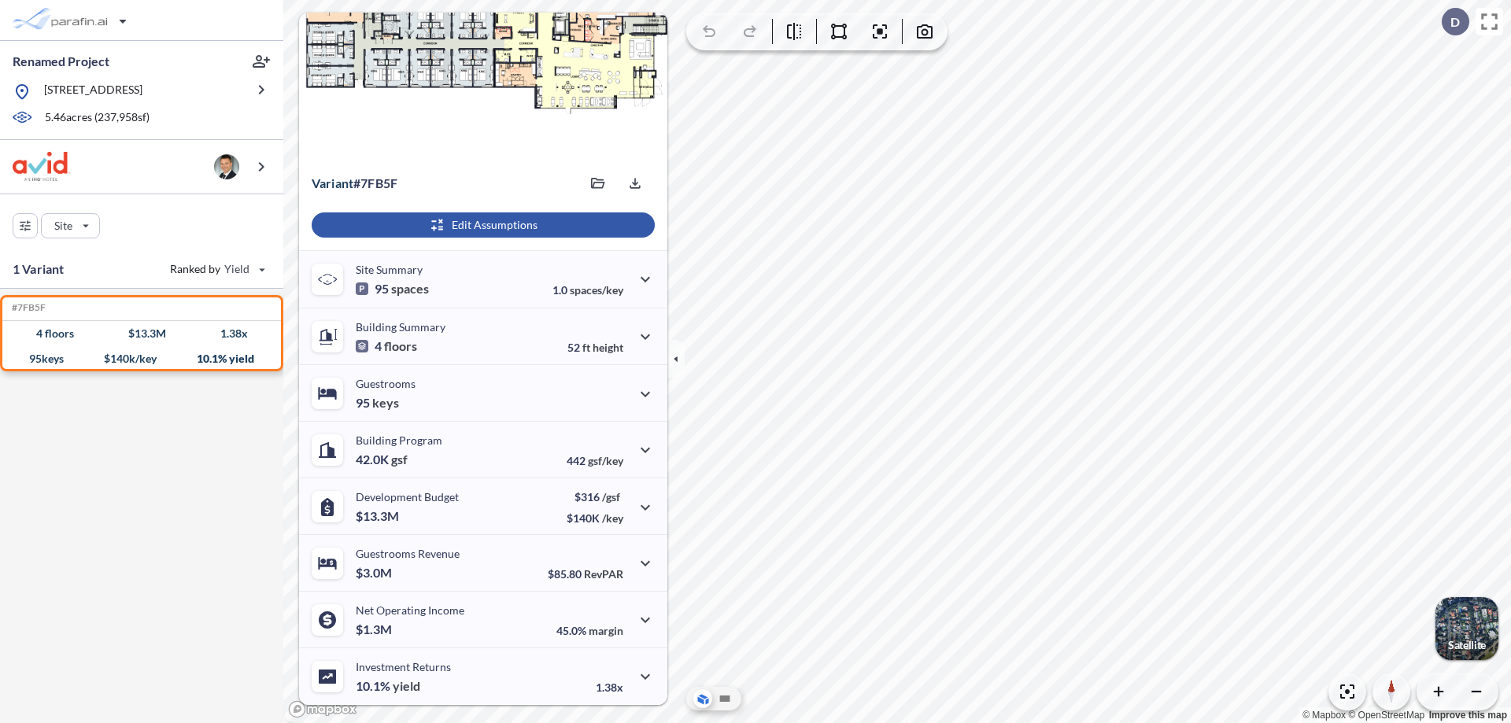  I want to click on p: $140K, so click(595, 518).